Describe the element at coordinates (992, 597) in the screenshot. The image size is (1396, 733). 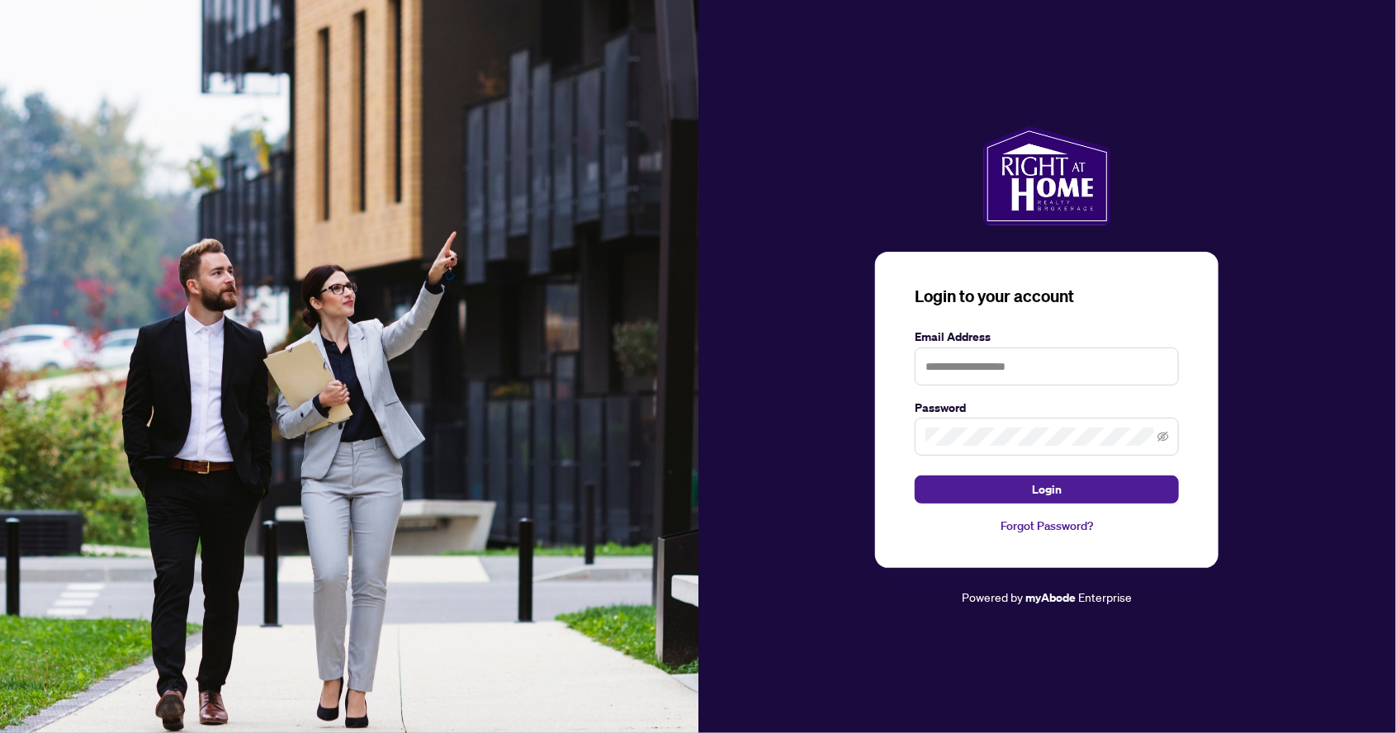
I see `span: Powered by` at that location.